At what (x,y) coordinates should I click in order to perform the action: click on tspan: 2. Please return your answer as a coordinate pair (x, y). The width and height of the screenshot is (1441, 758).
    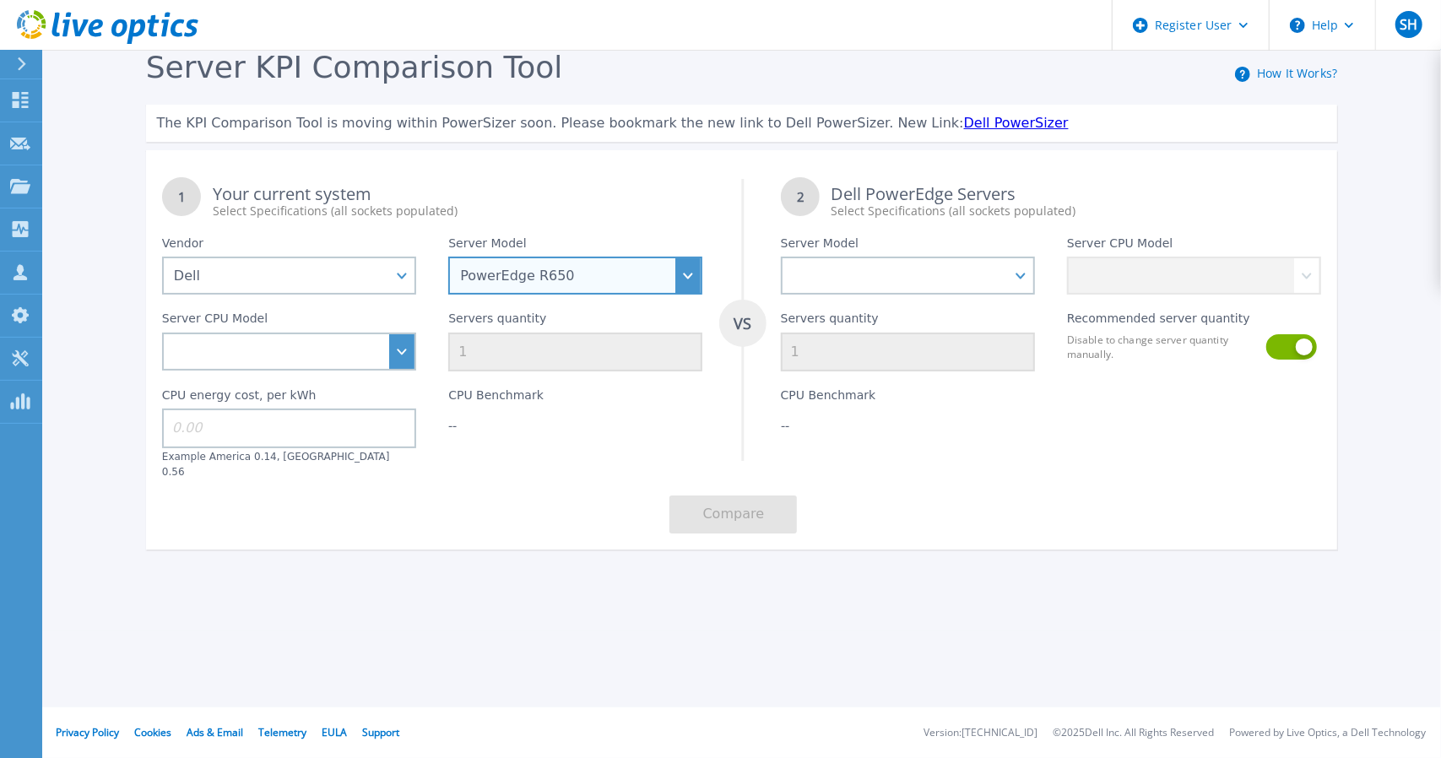
    Looking at the image, I should click on (799, 197).